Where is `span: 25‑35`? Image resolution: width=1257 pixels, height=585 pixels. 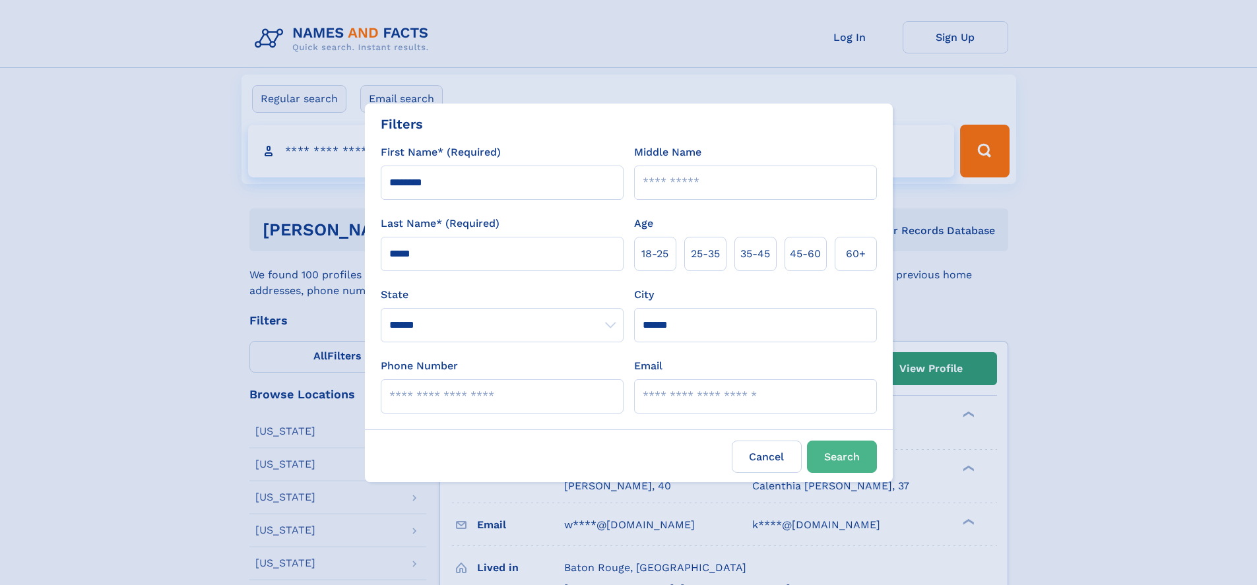
span: 25‑35 is located at coordinates (705, 254).